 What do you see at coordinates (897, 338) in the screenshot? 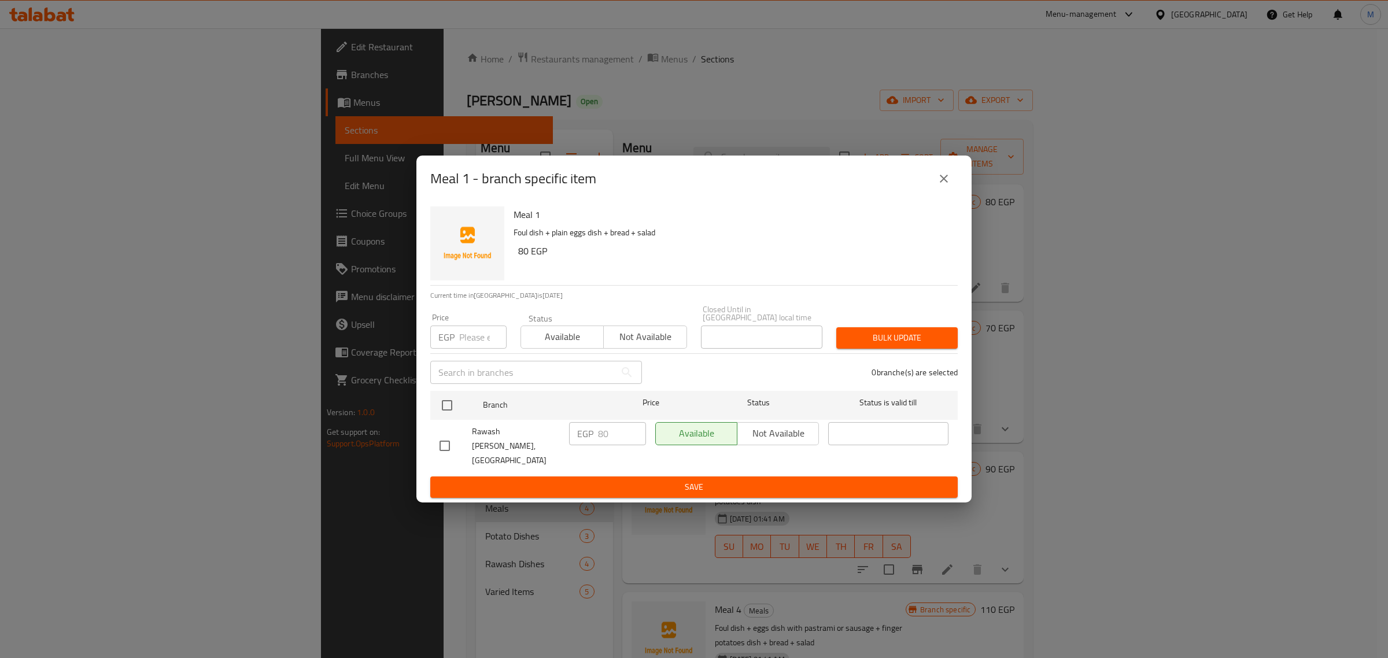
I see `button: Bulk update` at bounding box center [897, 338].